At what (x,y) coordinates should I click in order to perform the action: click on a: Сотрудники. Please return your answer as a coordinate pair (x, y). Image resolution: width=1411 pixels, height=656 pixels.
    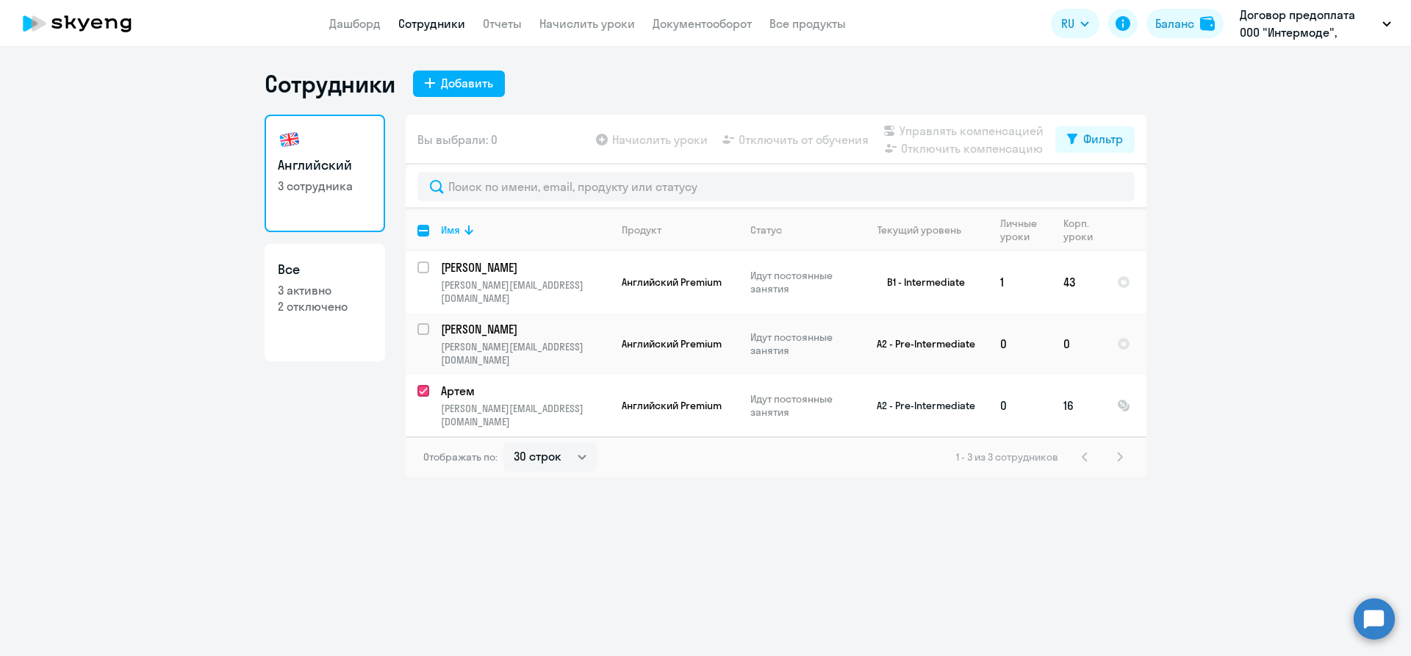
    Looking at the image, I should click on (431, 24).